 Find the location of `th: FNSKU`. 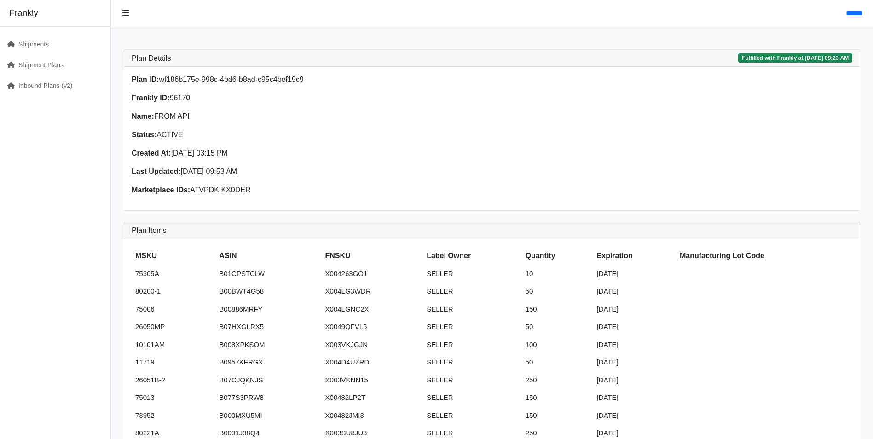

th: FNSKU is located at coordinates (372, 256).